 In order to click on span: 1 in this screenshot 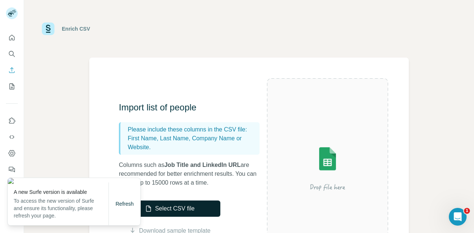, I will do `click(466, 211)`.